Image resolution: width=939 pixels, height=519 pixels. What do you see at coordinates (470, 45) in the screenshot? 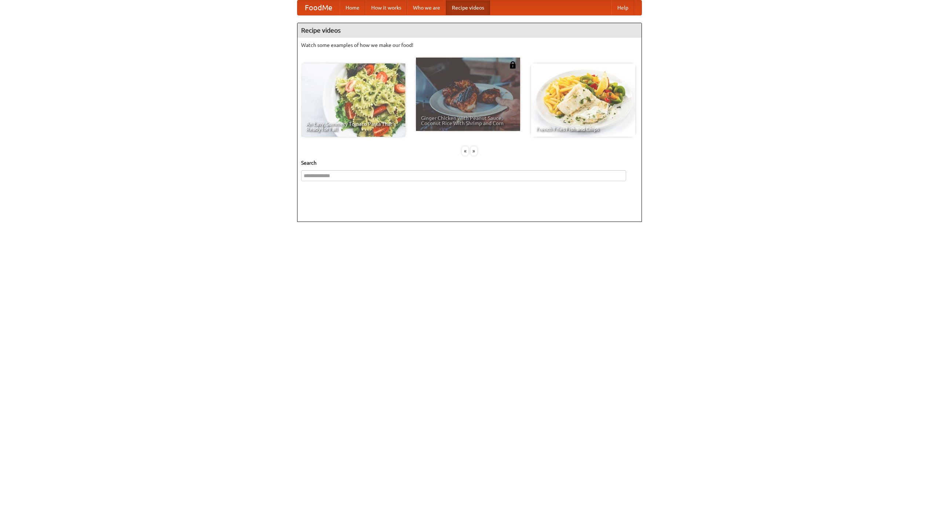
I see `p: Watch some examples of how we make our food!` at bounding box center [470, 45].